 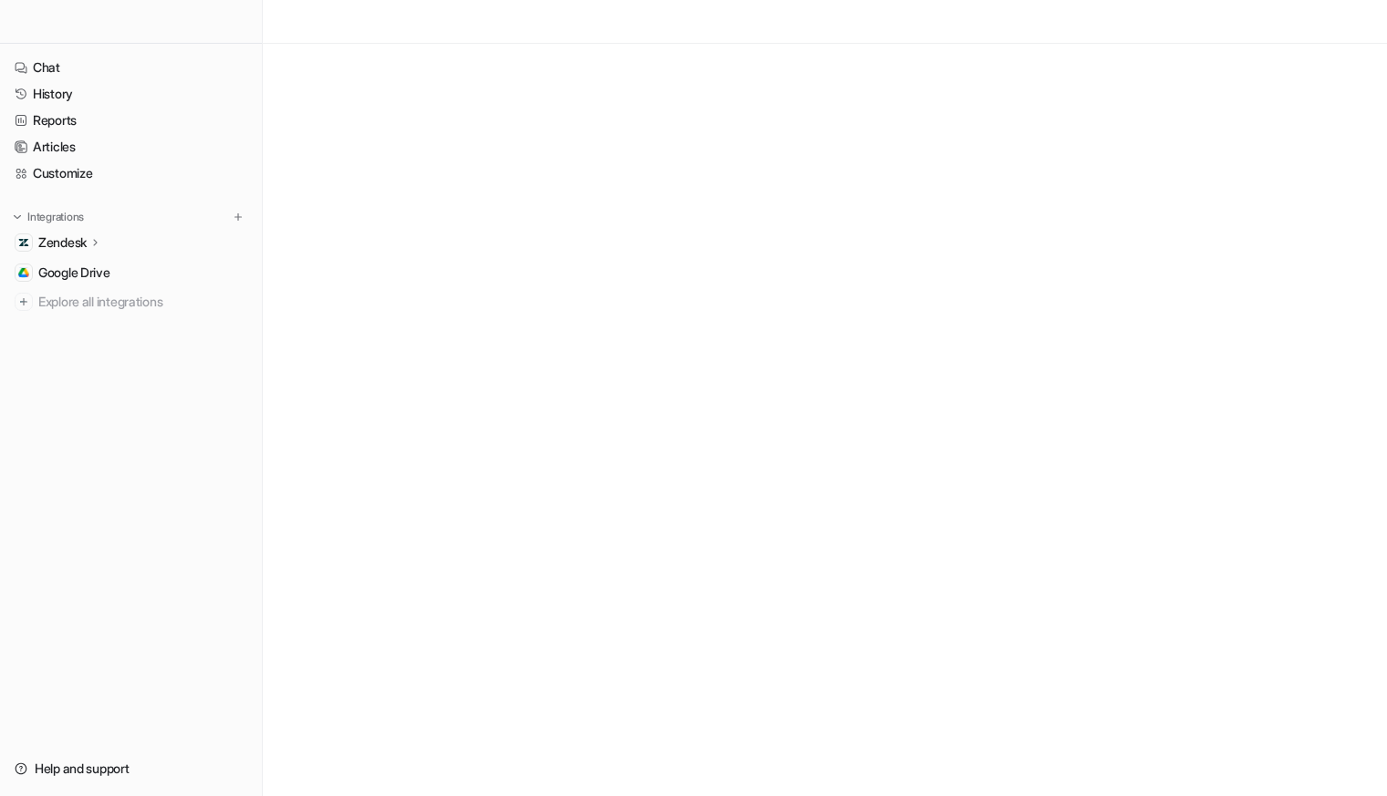 I want to click on a: Reports, so click(x=130, y=120).